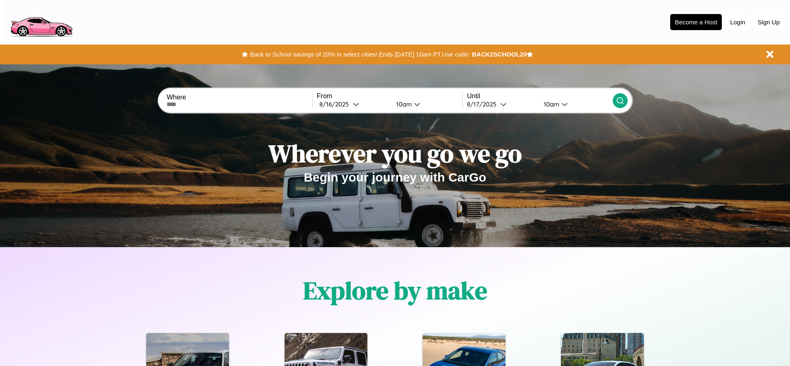  What do you see at coordinates (41, 21) in the screenshot?
I see `img: logo` at bounding box center [41, 21].